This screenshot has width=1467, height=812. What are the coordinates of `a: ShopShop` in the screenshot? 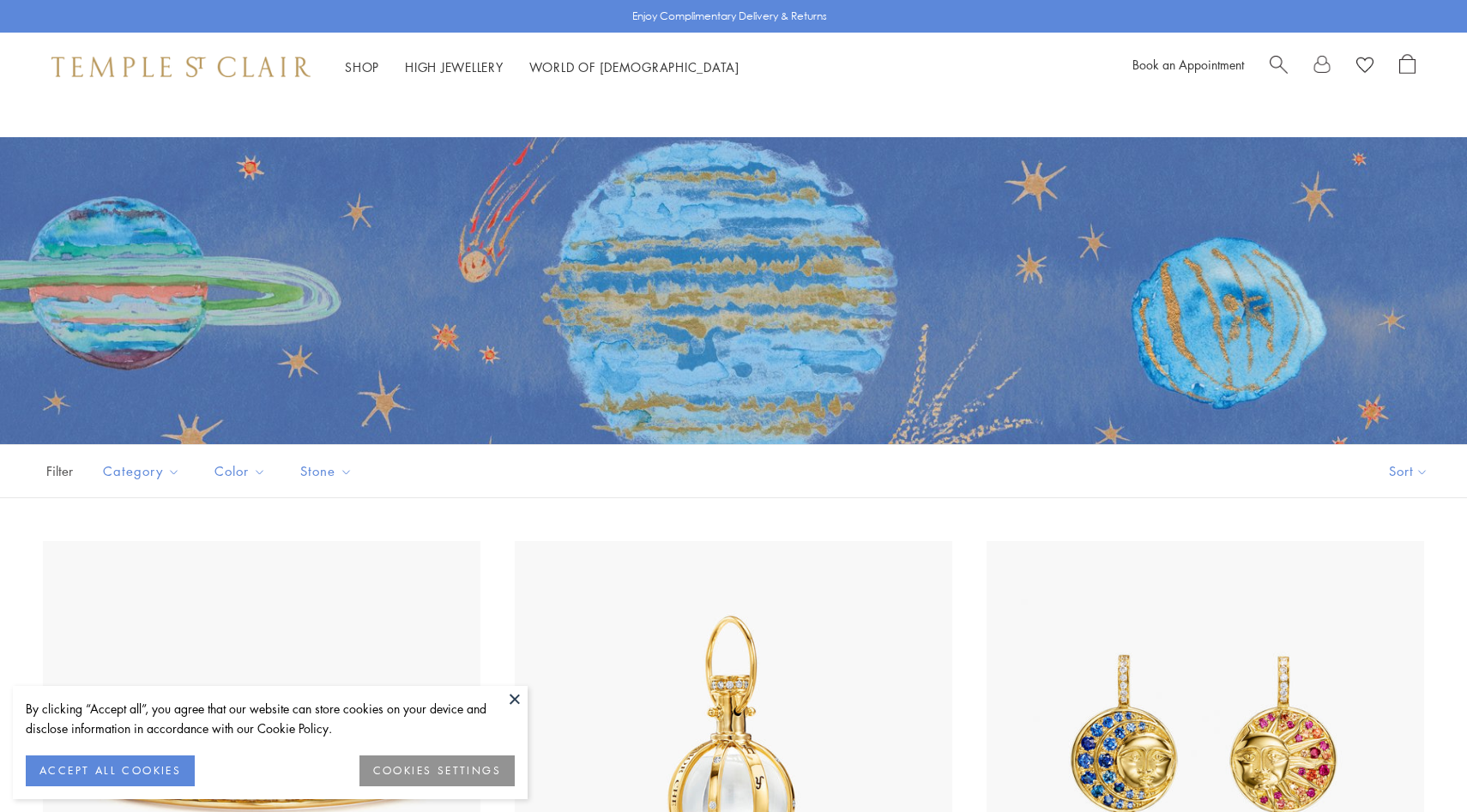 It's located at (362, 67).